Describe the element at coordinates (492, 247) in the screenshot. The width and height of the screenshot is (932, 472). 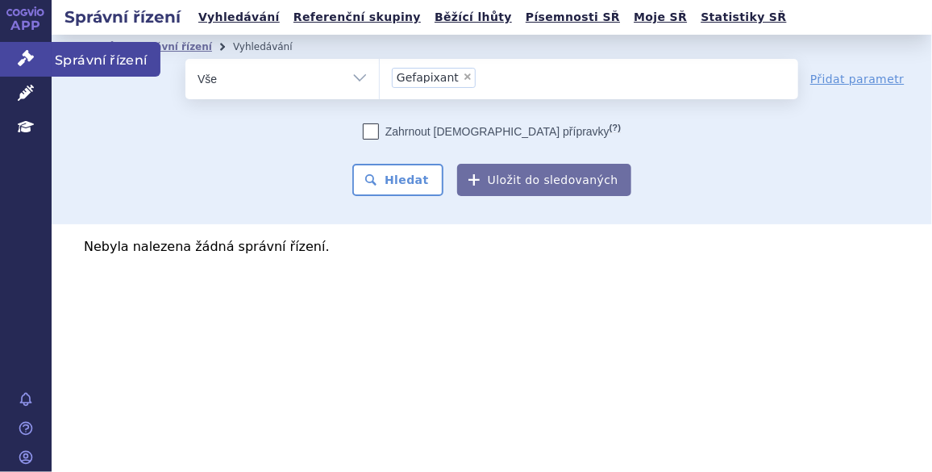
I see `p: Nebyla nalezena žádná správní řízení.` at that location.